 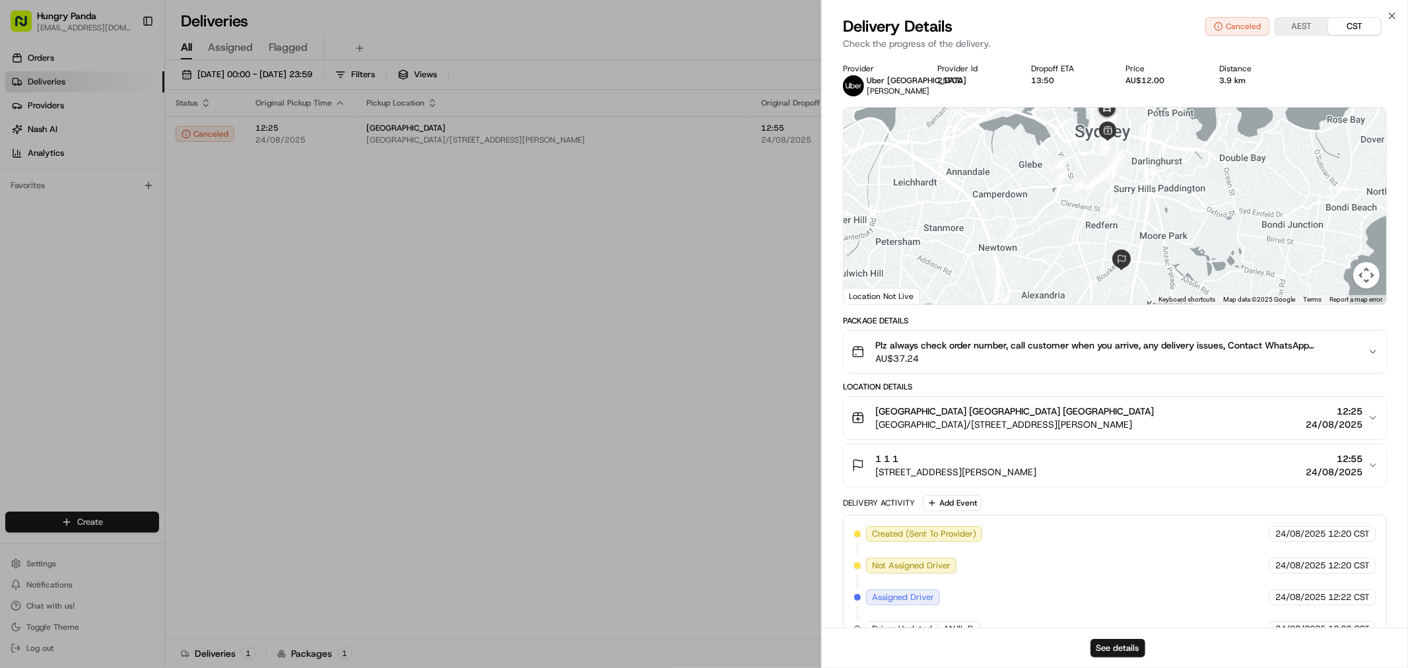 What do you see at coordinates (1111, 211) in the screenshot?
I see `div: 6` at bounding box center [1111, 211].